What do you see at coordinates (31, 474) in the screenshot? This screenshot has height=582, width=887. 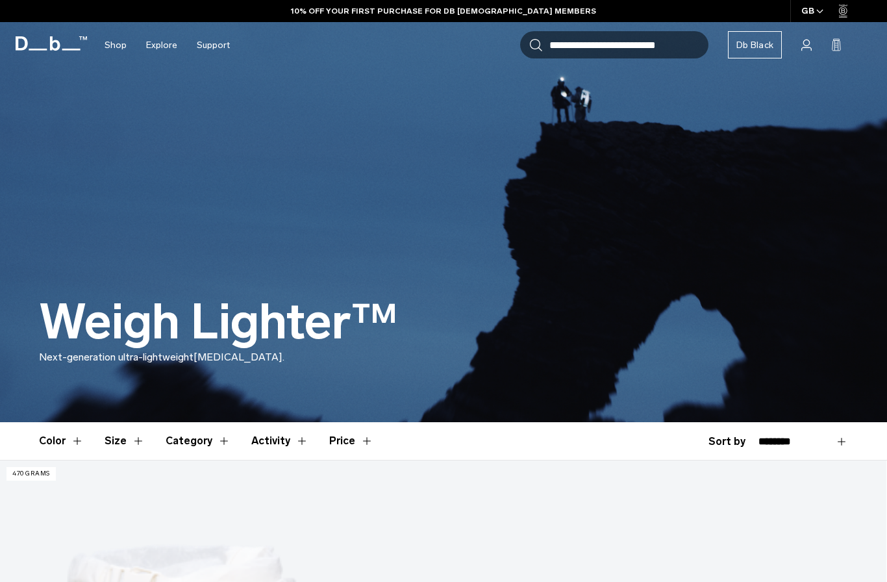 I see `p: 470 grams` at bounding box center [31, 474].